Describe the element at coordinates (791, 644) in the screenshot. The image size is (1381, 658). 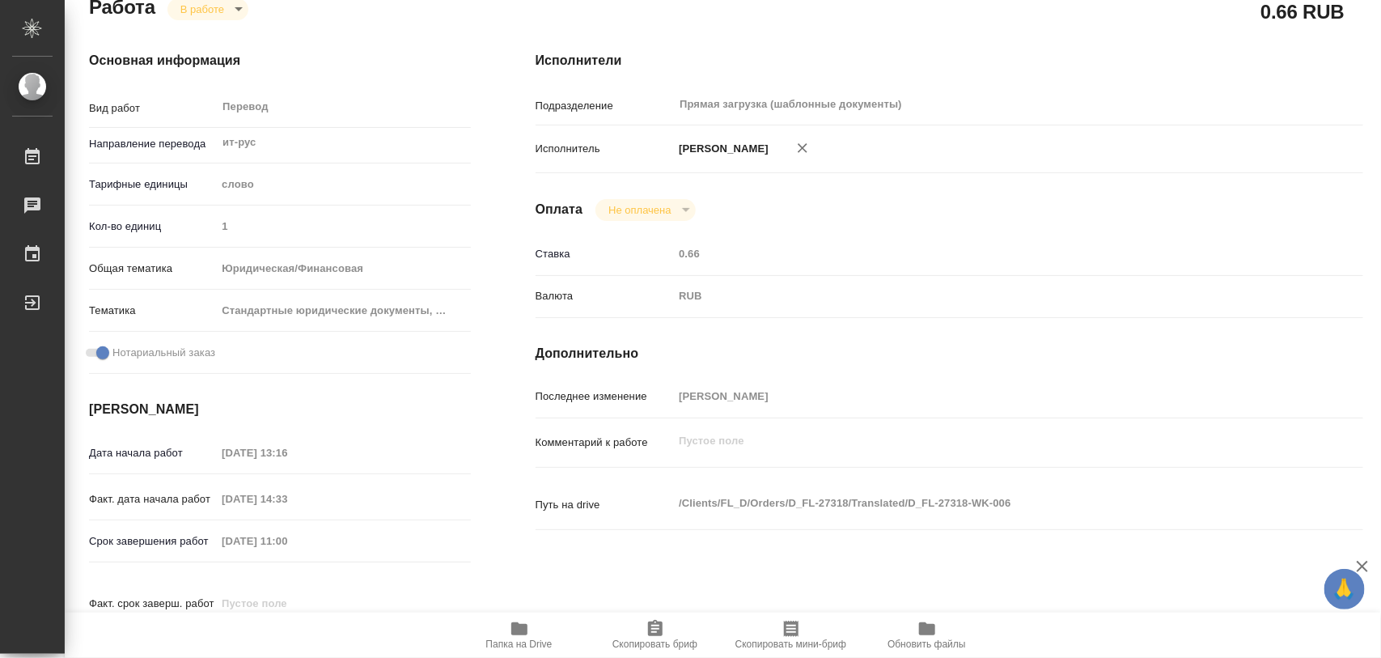
I see `span: Скопировать мини-бриф` at that location.